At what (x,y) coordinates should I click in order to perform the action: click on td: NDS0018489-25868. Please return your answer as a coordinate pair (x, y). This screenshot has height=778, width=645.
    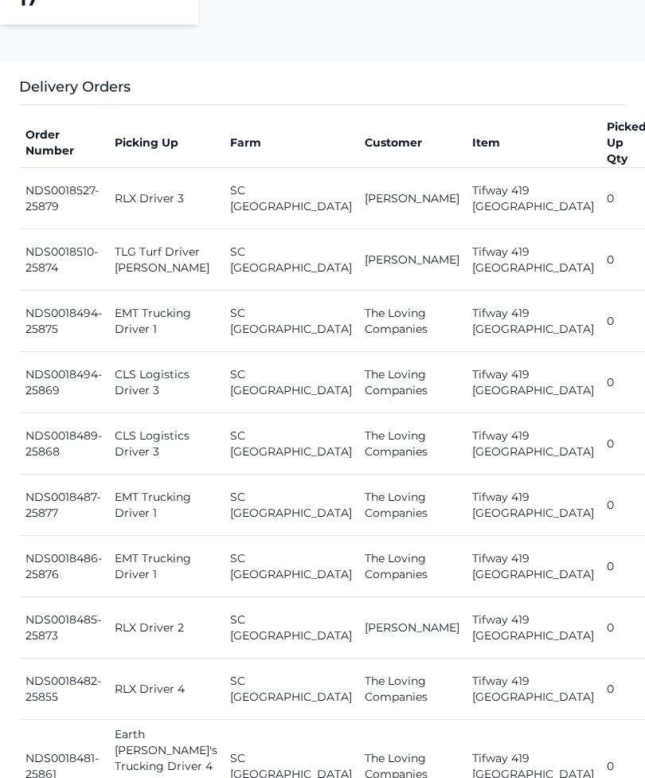
    Looking at the image, I should click on (64, 444).